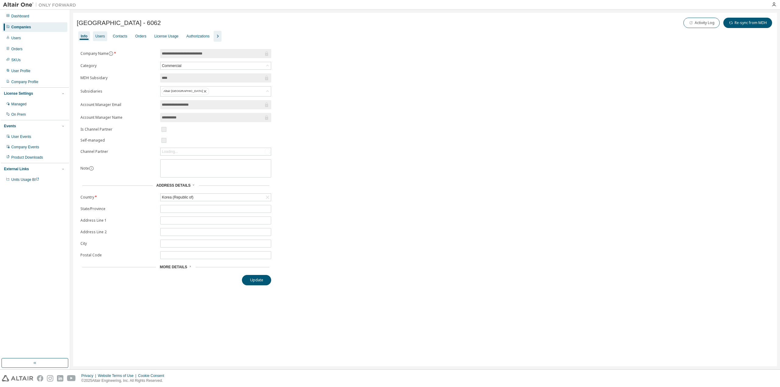 The height and width of the screenshot is (387, 780). What do you see at coordinates (198, 36) in the screenshot?
I see `div: Authorizations` at bounding box center [198, 36].